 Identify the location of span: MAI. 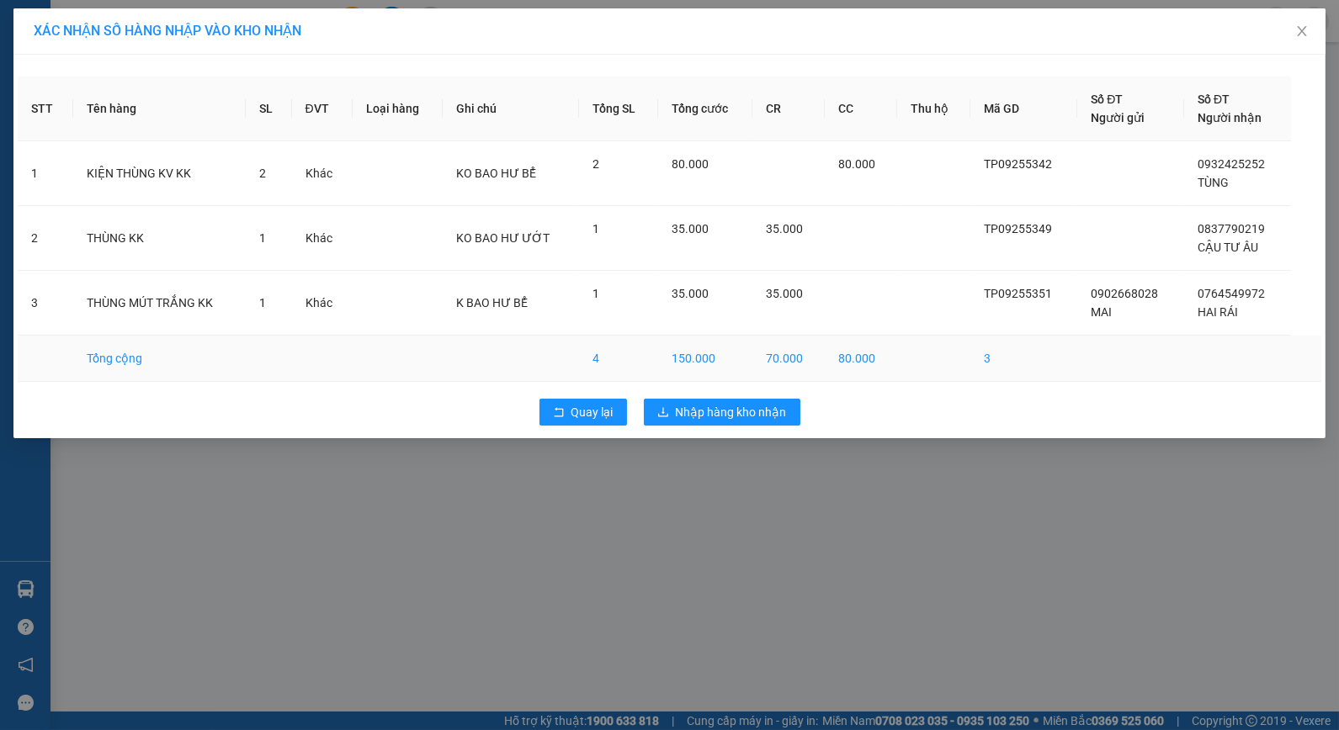
(1101, 312).